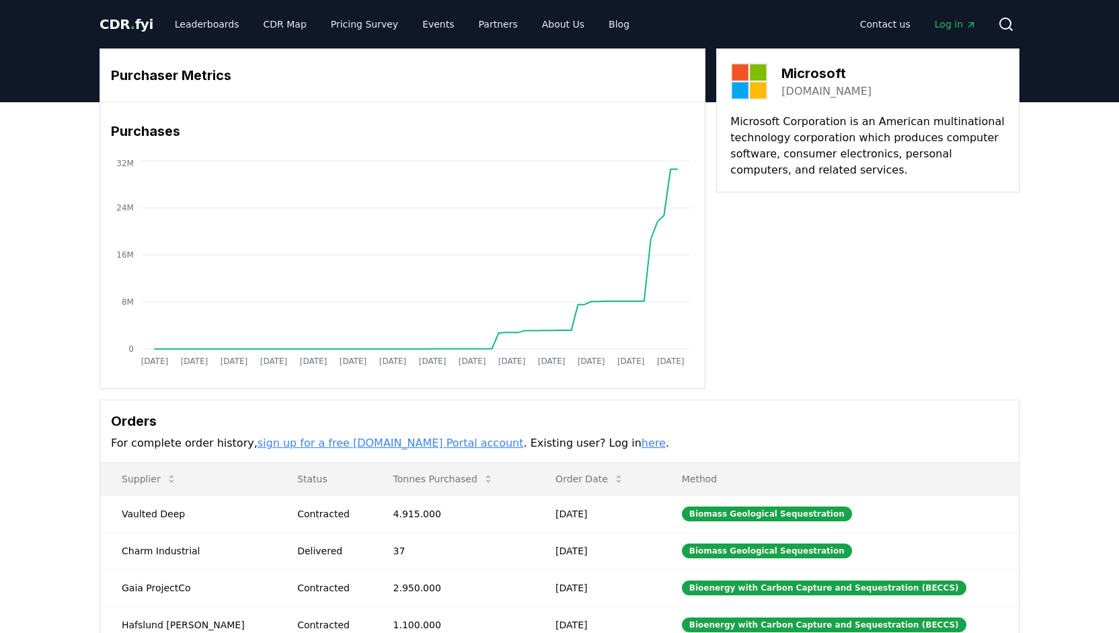  What do you see at coordinates (749, 81) in the screenshot?
I see `img: Microsoft-logo` at bounding box center [749, 81].